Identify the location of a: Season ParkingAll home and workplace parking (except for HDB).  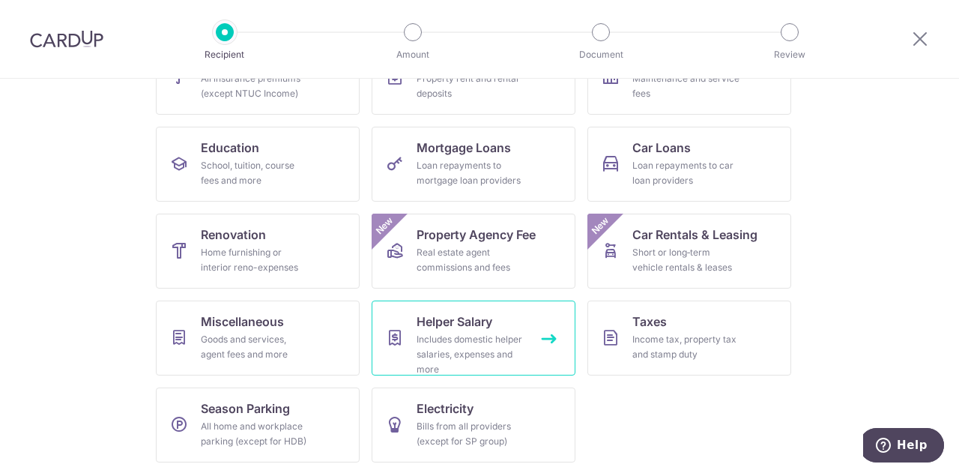
(258, 425).